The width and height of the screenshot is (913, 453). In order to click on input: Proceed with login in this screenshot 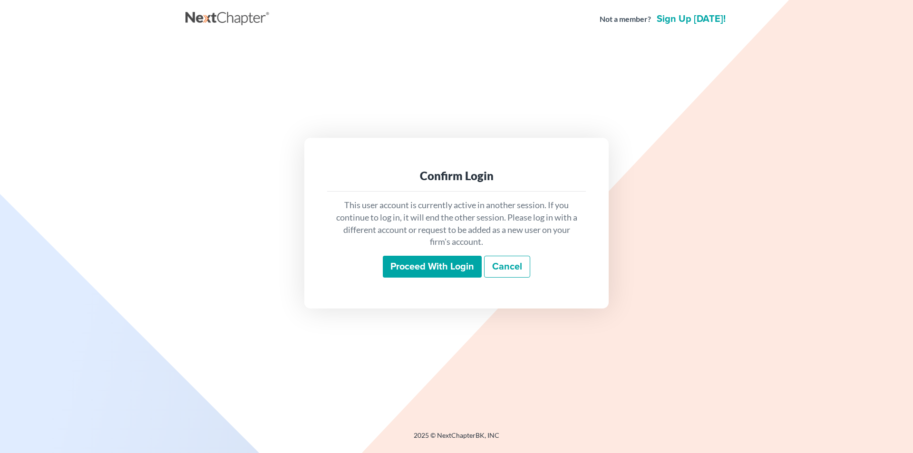, I will do `click(432, 267)`.